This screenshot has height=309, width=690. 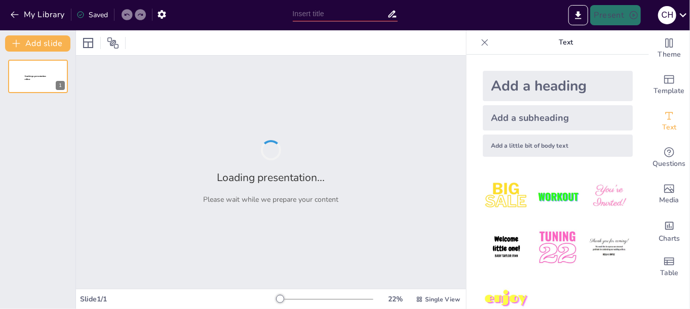 What do you see at coordinates (557, 118) in the screenshot?
I see `div: Add a subheading` at bounding box center [557, 118].